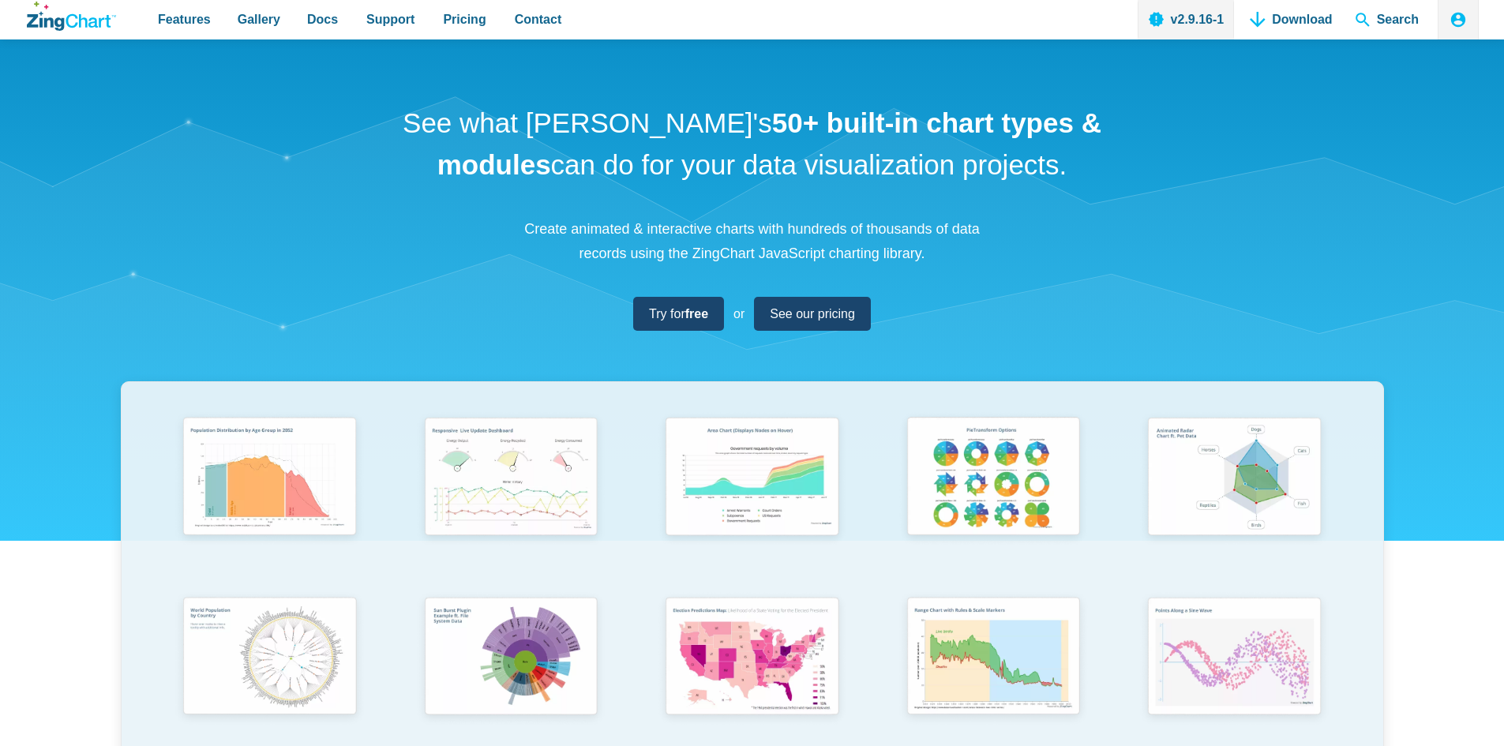 Image resolution: width=1504 pixels, height=746 pixels. Describe the element at coordinates (184, 19) in the screenshot. I see `span: Features` at that location.